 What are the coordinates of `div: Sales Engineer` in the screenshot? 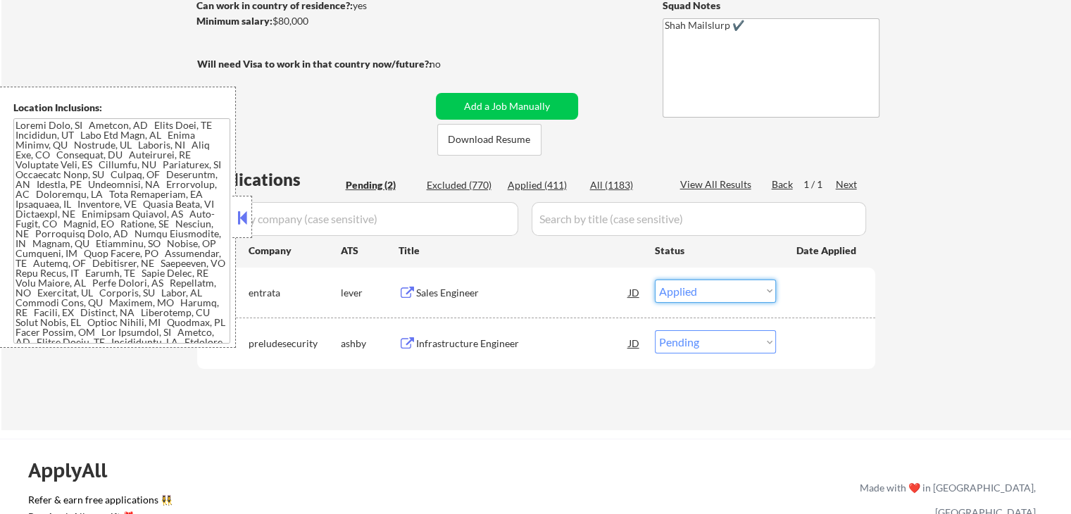 It's located at (523, 293).